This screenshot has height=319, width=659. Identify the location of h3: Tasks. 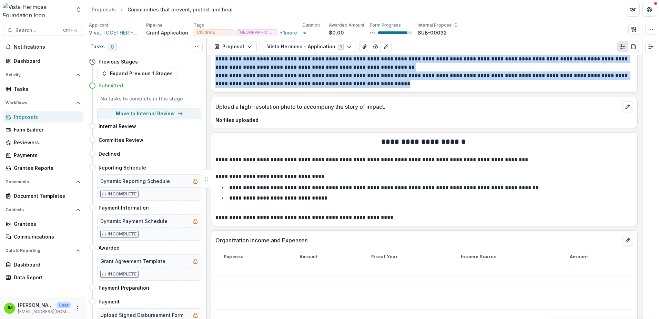
(98, 47).